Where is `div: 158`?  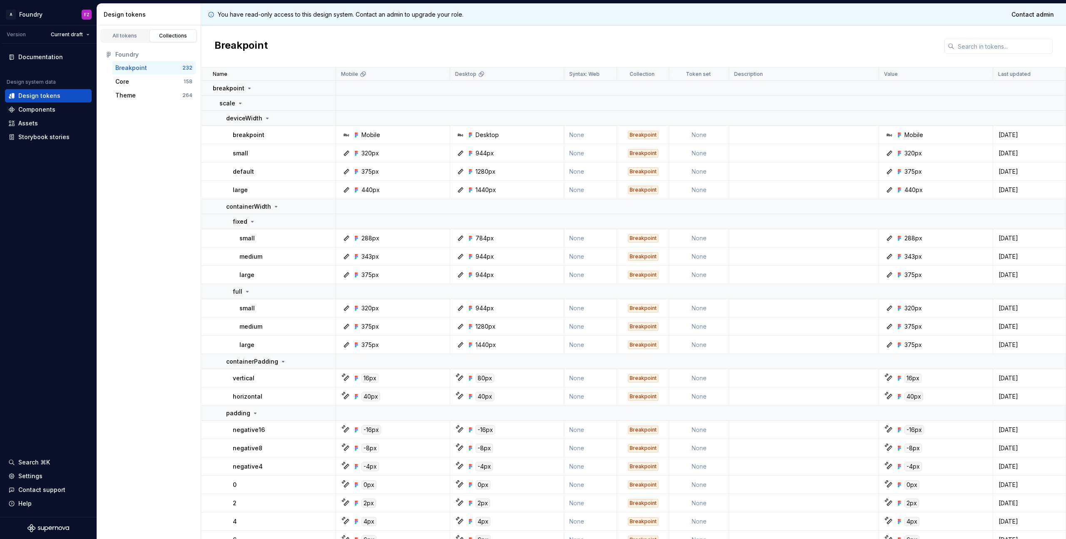 div: 158 is located at coordinates (188, 82).